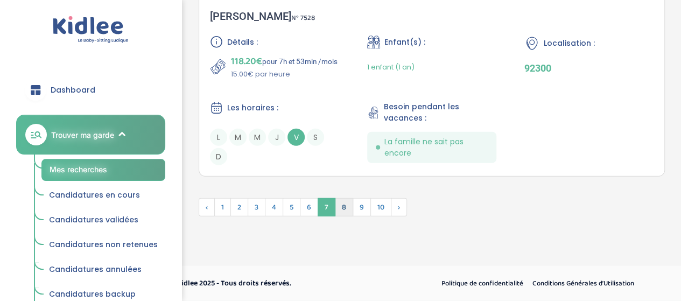 The height and width of the screenshot is (301, 681). I want to click on span: Candidatures backup, so click(92, 294).